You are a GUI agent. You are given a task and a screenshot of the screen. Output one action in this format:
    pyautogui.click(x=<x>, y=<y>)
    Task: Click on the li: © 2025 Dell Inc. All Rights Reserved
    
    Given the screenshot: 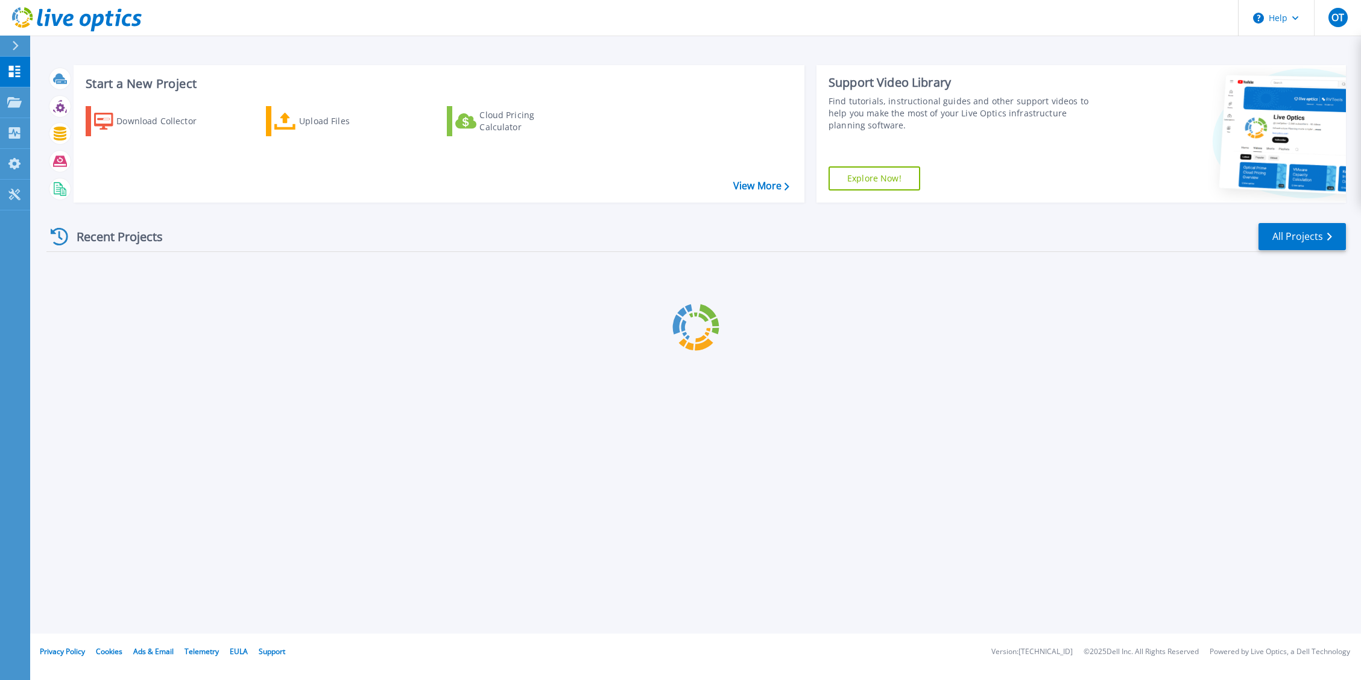 What is the action you would take?
    pyautogui.click(x=1141, y=652)
    